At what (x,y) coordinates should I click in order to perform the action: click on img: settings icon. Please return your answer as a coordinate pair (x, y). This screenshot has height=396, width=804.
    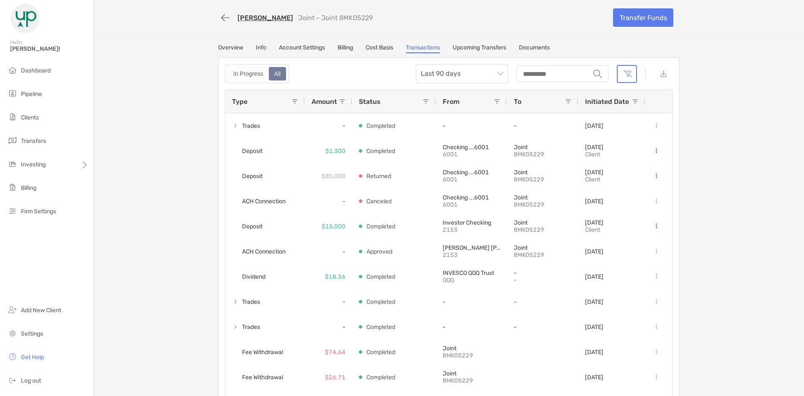
    Looking at the image, I should click on (13, 333).